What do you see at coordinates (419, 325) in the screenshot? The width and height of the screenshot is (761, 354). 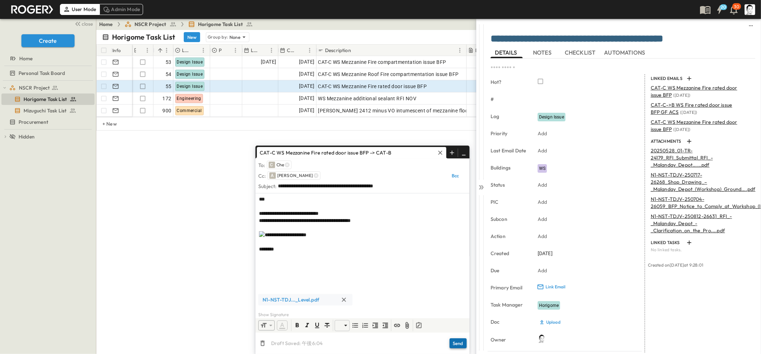 I see `button: Add Template` at bounding box center [419, 325].